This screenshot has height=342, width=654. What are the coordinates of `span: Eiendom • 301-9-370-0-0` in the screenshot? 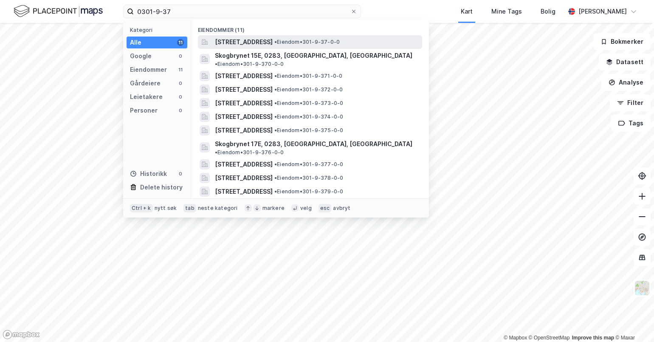 It's located at (249, 64).